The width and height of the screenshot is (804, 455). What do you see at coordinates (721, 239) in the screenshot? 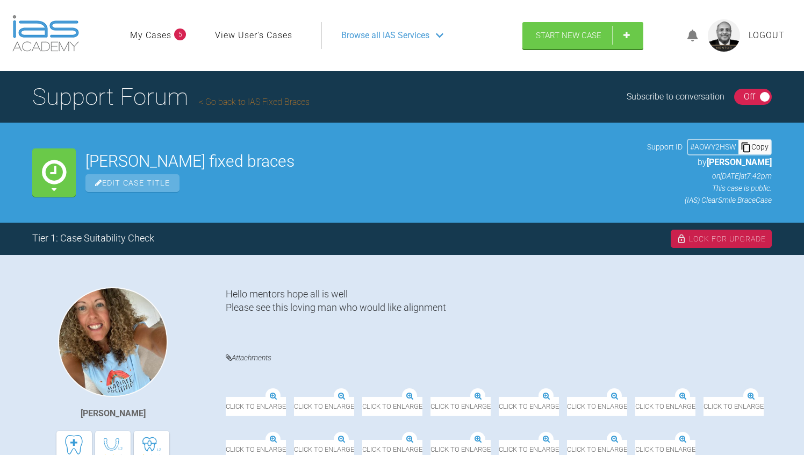
I see `div: Lock For Upgrade` at bounding box center [721, 239].